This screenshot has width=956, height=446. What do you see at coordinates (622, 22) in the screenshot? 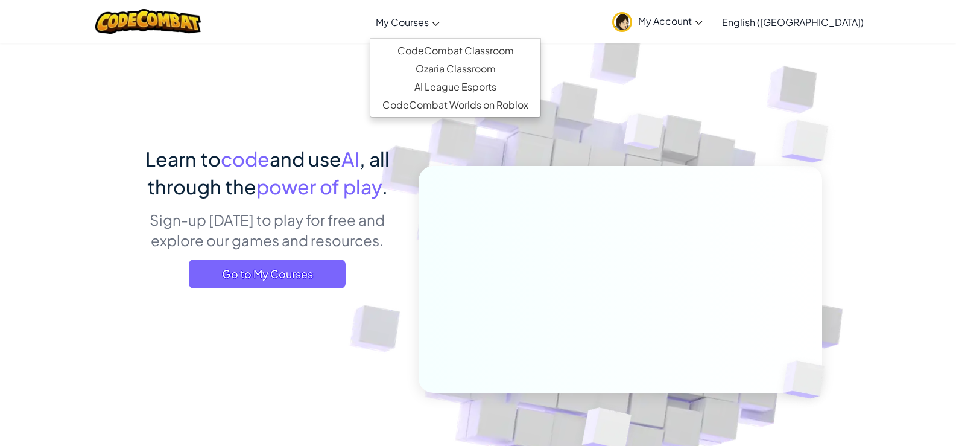
I see `img: avatar` at bounding box center [622, 22].